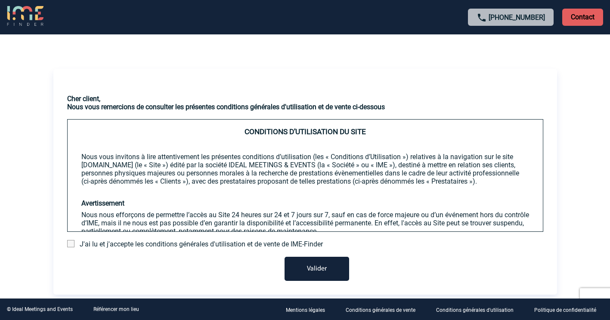  Describe the element at coordinates (317, 269) in the screenshot. I see `button: Valider` at that location.